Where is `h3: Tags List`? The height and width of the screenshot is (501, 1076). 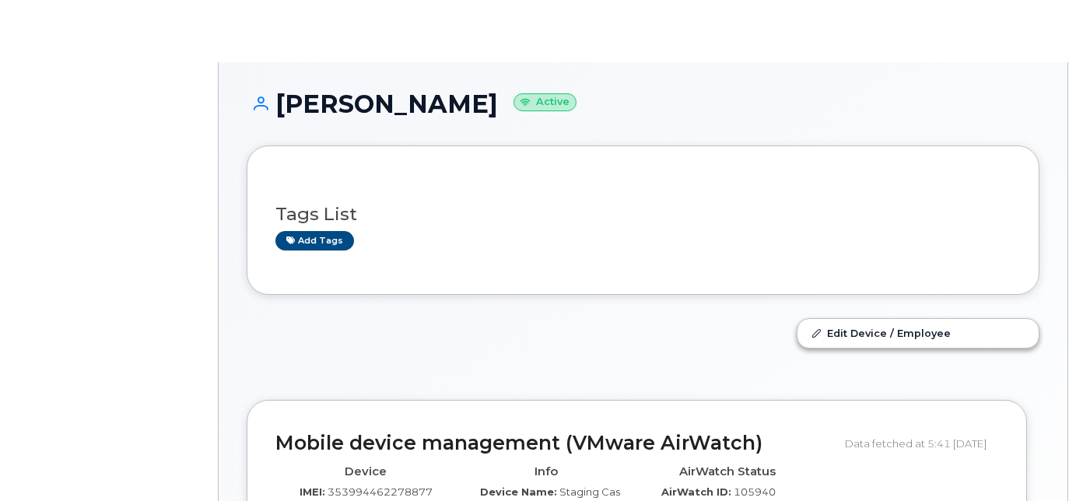
h3: Tags List is located at coordinates (642, 214).